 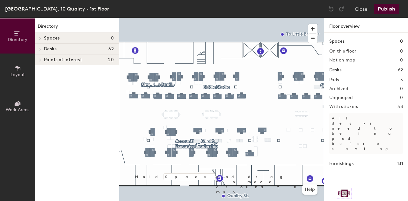 What do you see at coordinates (77, 28) in the screenshot?
I see `h1: Directory` at bounding box center [77, 28].